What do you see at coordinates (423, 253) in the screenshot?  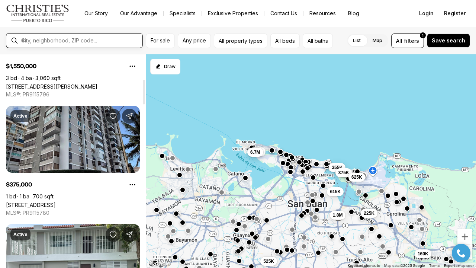 I see `button: 160K` at bounding box center [423, 253].